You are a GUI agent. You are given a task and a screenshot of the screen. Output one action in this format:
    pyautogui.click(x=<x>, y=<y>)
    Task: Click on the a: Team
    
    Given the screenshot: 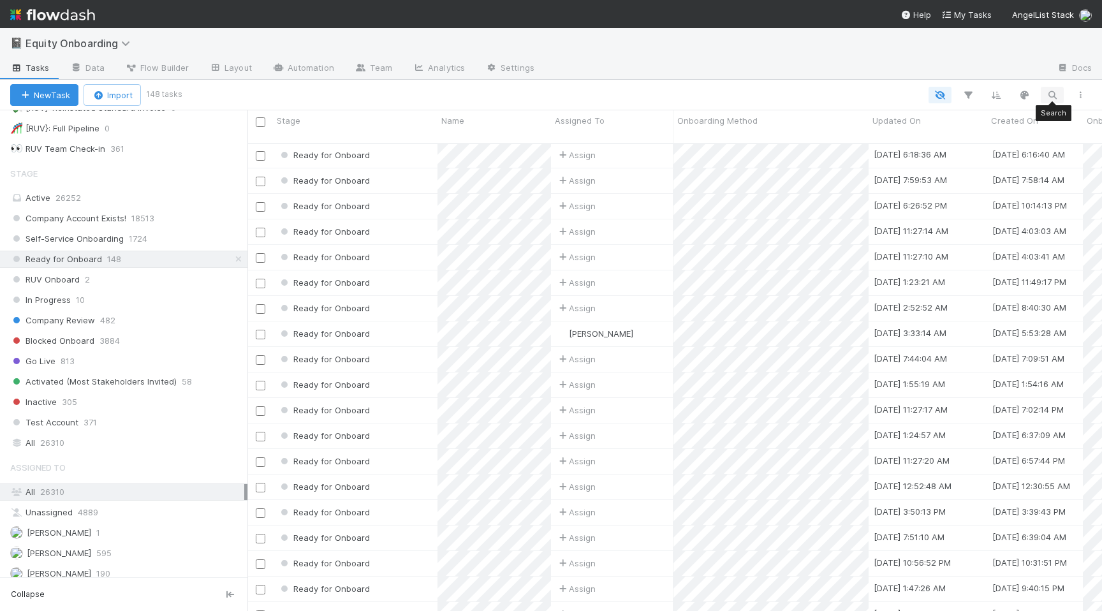 What is the action you would take?
    pyautogui.click(x=373, y=69)
    